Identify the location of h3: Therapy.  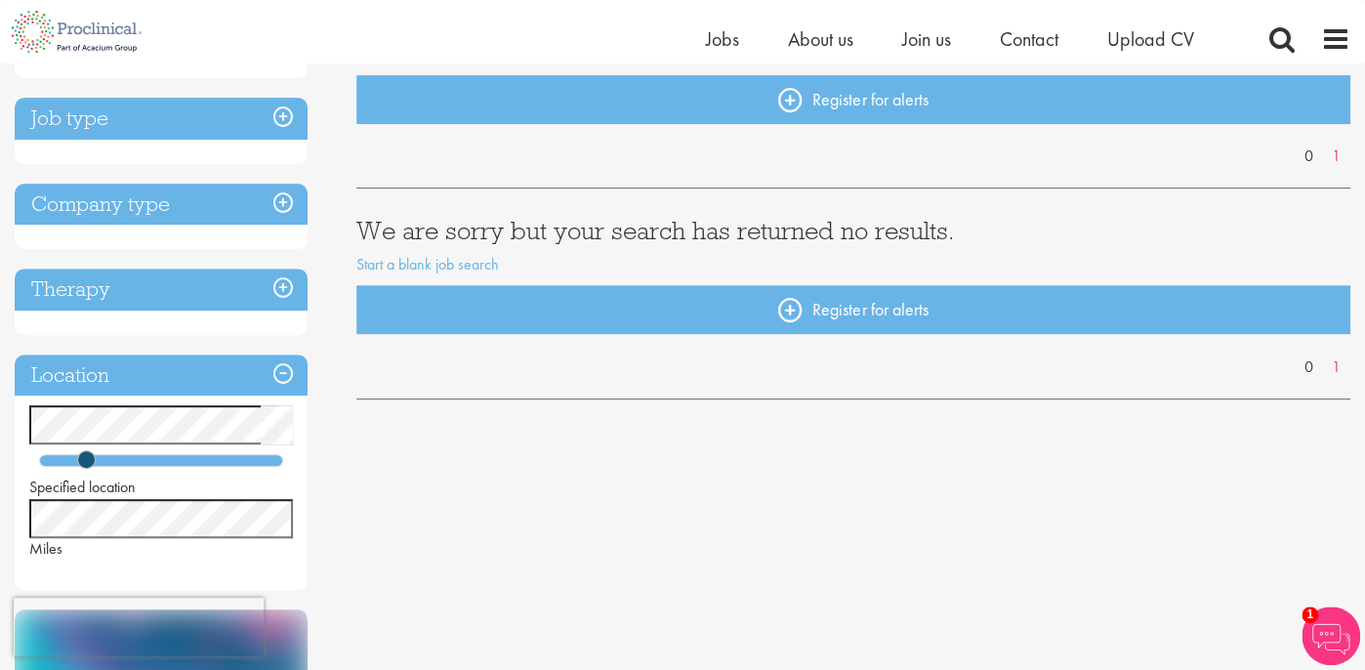
(161, 289).